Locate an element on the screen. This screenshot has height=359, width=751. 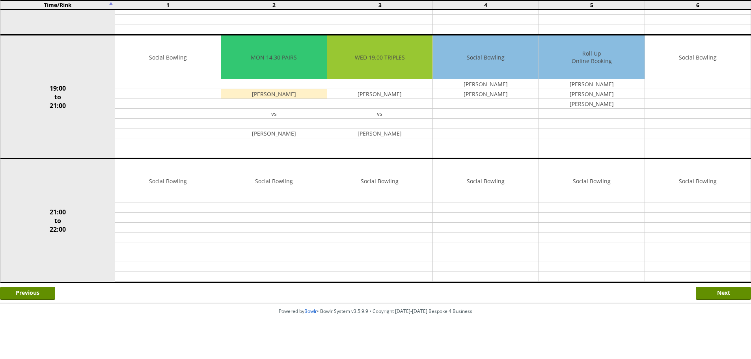
td: 6 is located at coordinates (698, 5).